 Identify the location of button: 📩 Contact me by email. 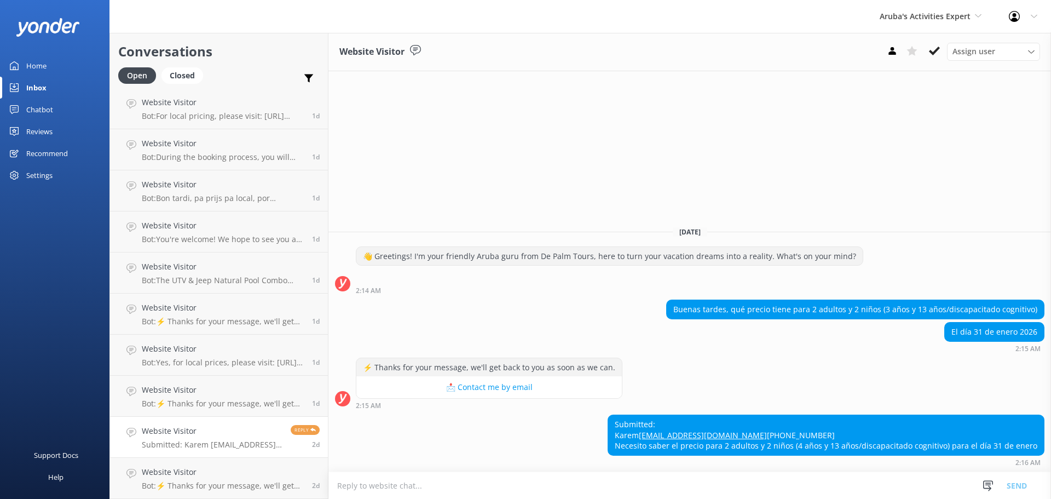
(489, 387).